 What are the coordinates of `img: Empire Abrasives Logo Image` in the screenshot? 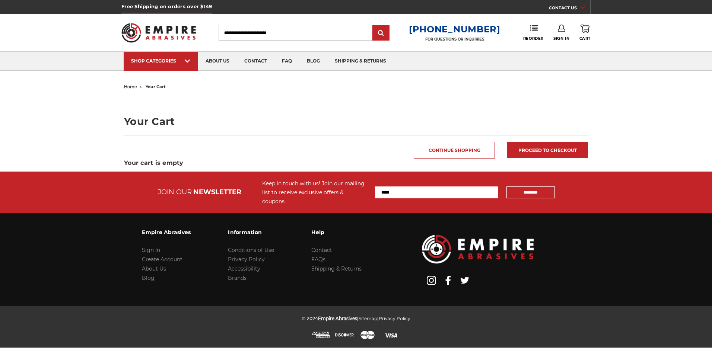 It's located at (478, 249).